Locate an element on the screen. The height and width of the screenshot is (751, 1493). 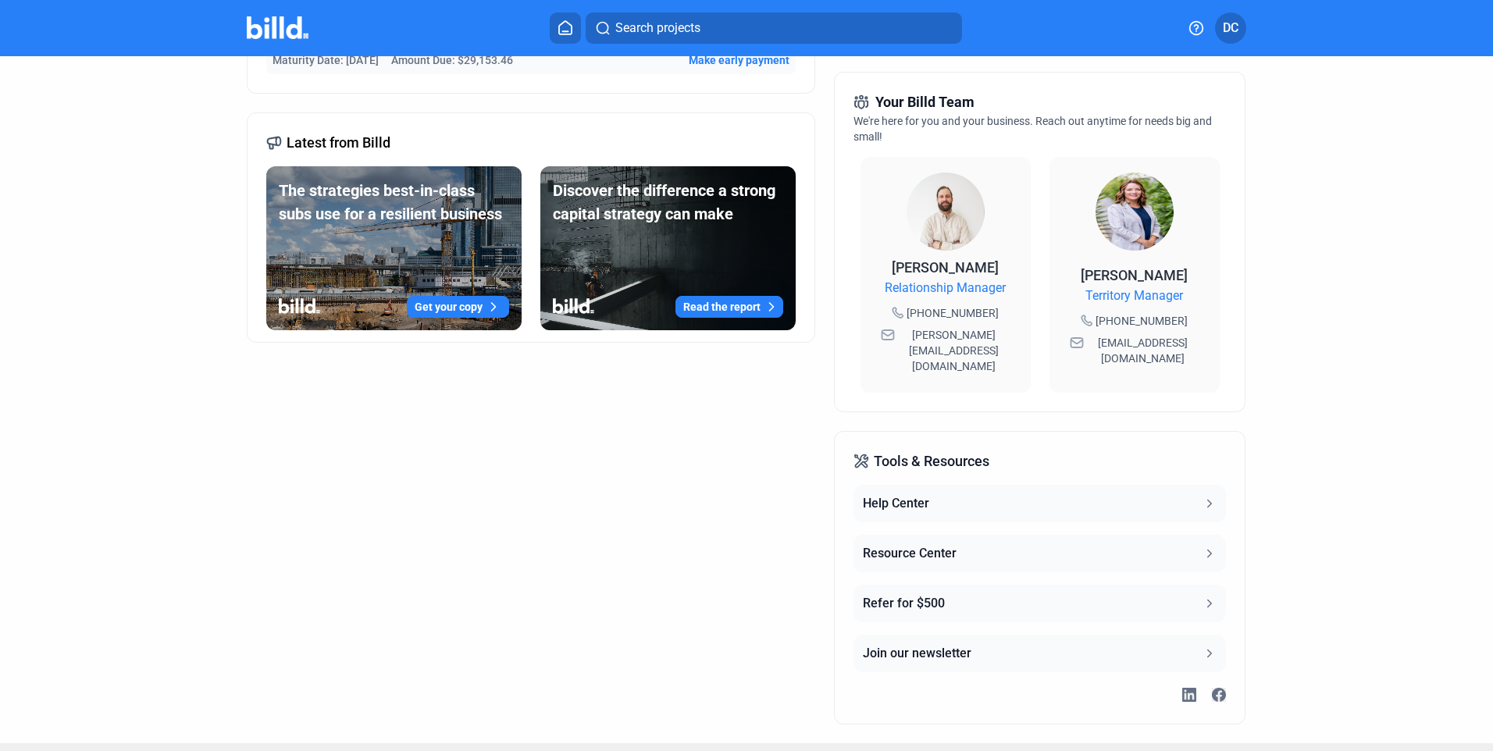
div: Discover the difference a strong capital strategy can make is located at coordinates (668, 202).